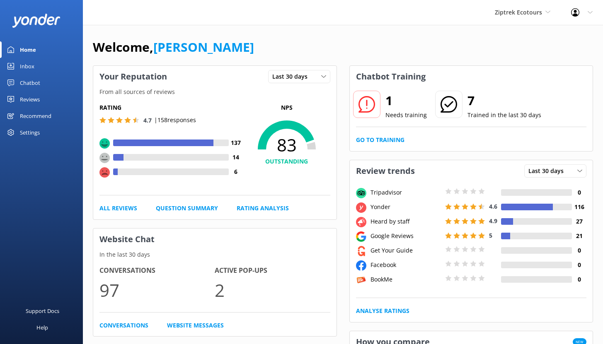 The image size is (603, 344). Describe the element at coordinates (236, 158) in the screenshot. I see `h4: 14` at that location.